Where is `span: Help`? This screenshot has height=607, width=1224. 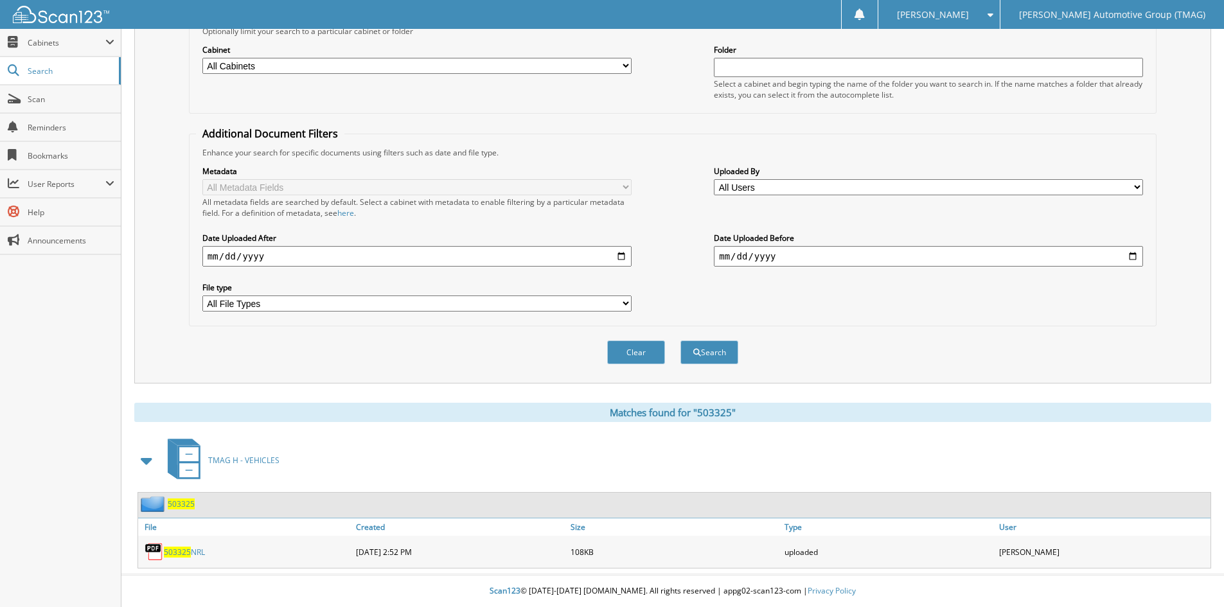
span: Help is located at coordinates (71, 212).